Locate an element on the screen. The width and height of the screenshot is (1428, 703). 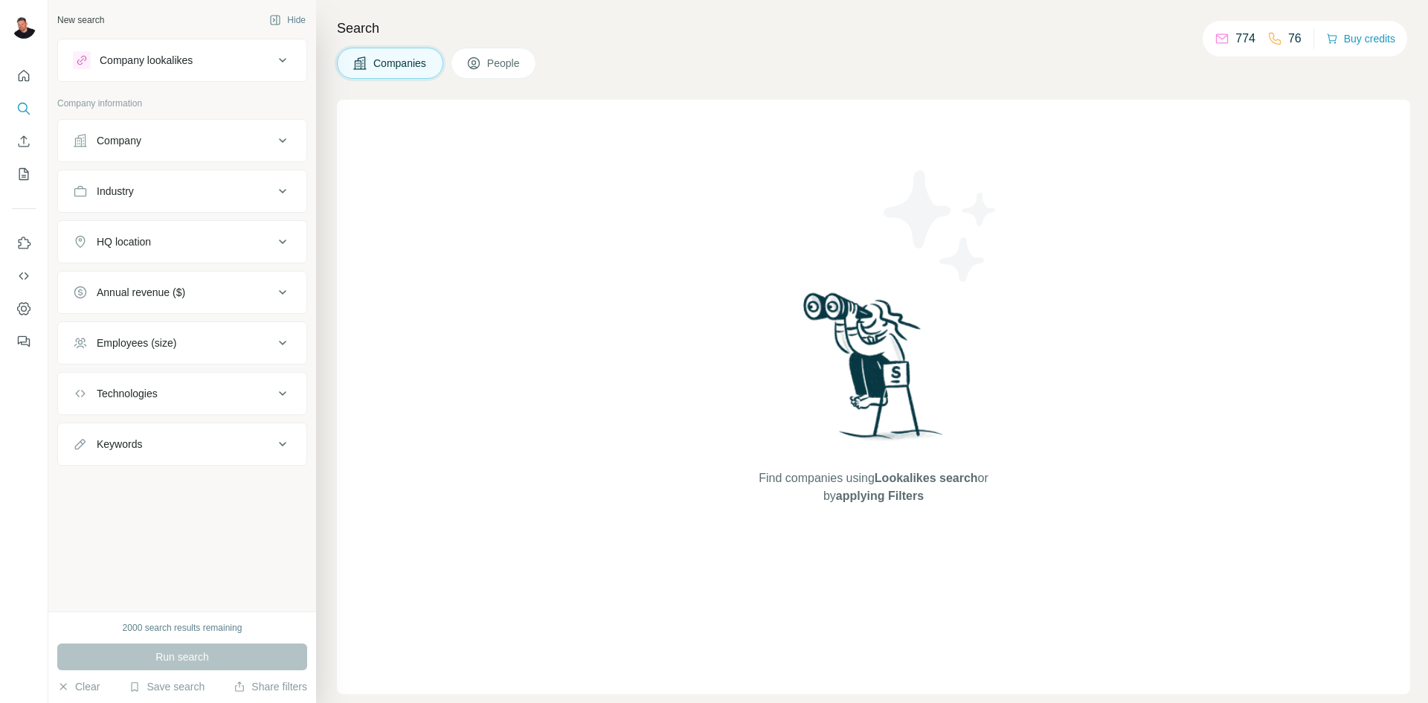
button: Company is located at coordinates (182, 141).